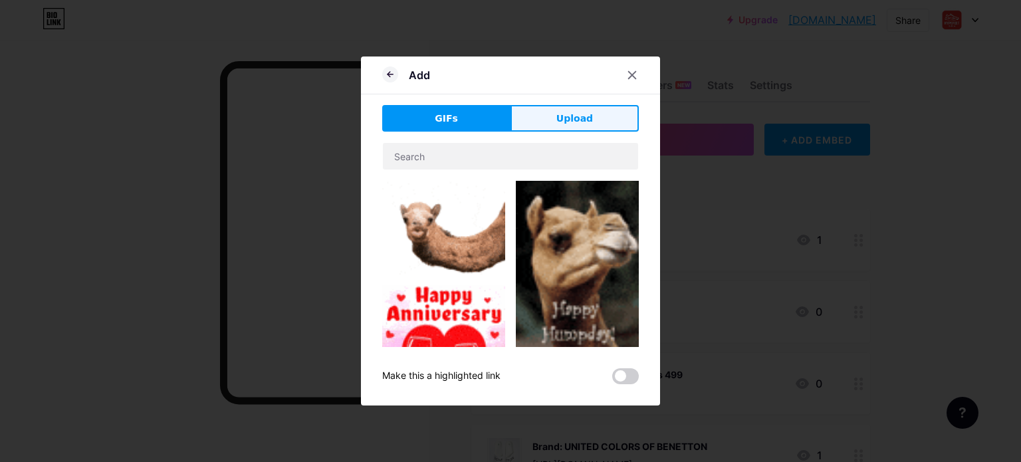 The image size is (1021, 462). What do you see at coordinates (574, 118) in the screenshot?
I see `button: Upload` at bounding box center [574, 118].